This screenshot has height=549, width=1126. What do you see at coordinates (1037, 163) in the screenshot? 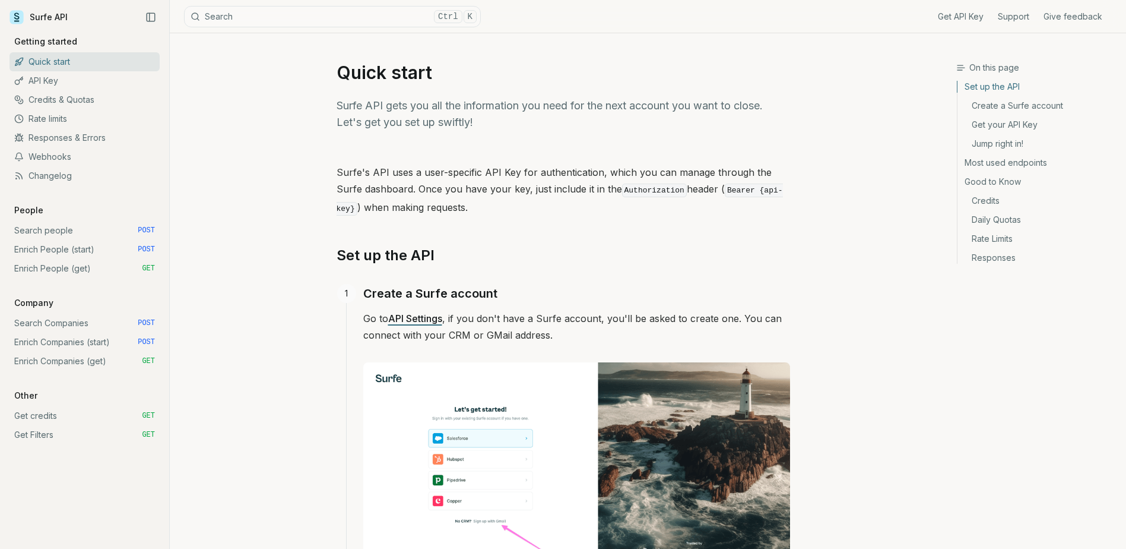
I see `a: Most used endpoints` at bounding box center [1037, 163].